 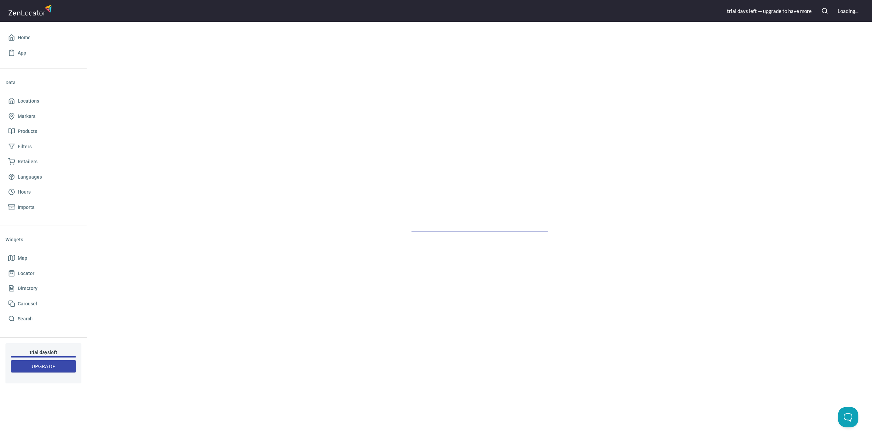 I want to click on span: Home, so click(x=24, y=37).